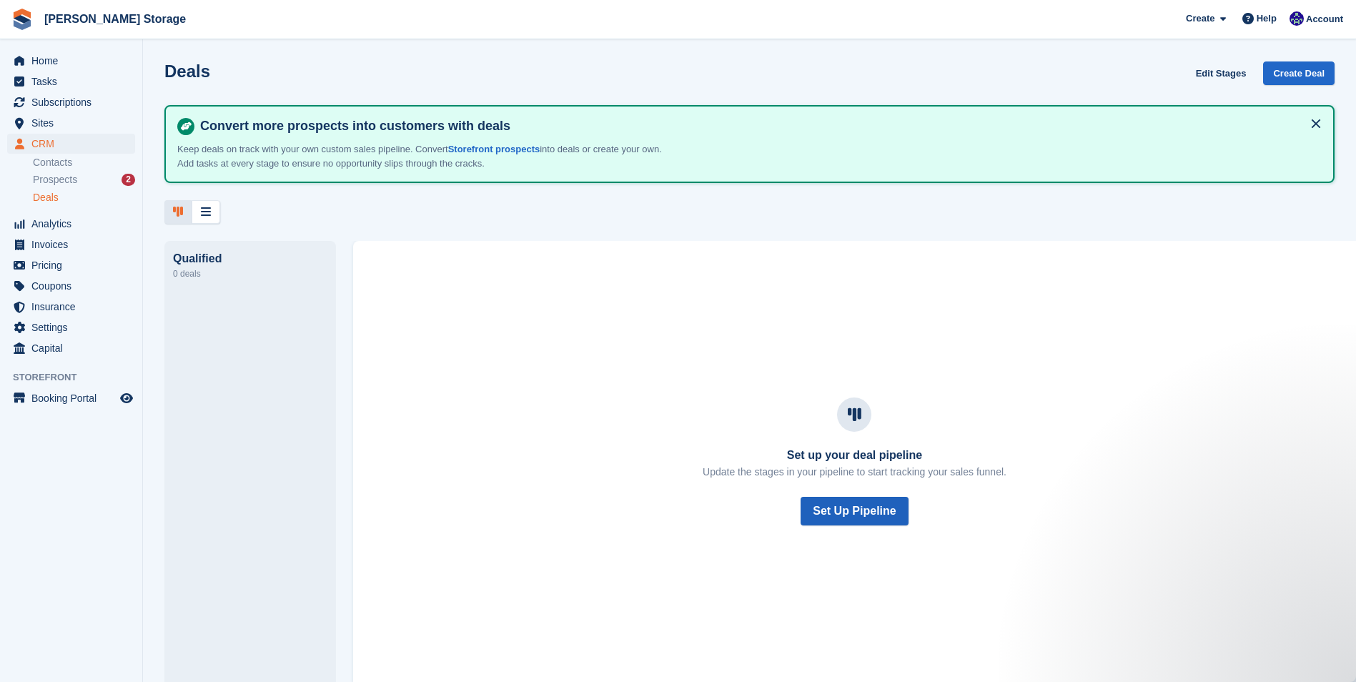  What do you see at coordinates (1324, 19) in the screenshot?
I see `span: Account` at bounding box center [1324, 19].